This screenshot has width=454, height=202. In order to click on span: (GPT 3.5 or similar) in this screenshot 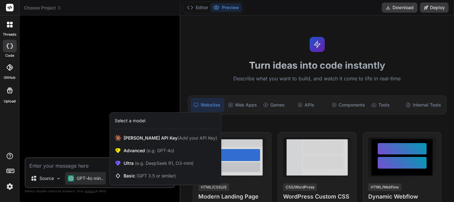, I will do `click(156, 176)`.